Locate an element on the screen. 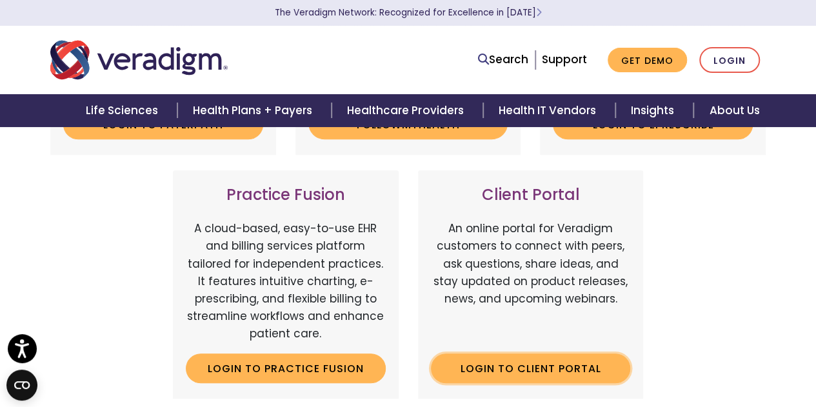  img: Veradigm logo is located at coordinates (139, 60).